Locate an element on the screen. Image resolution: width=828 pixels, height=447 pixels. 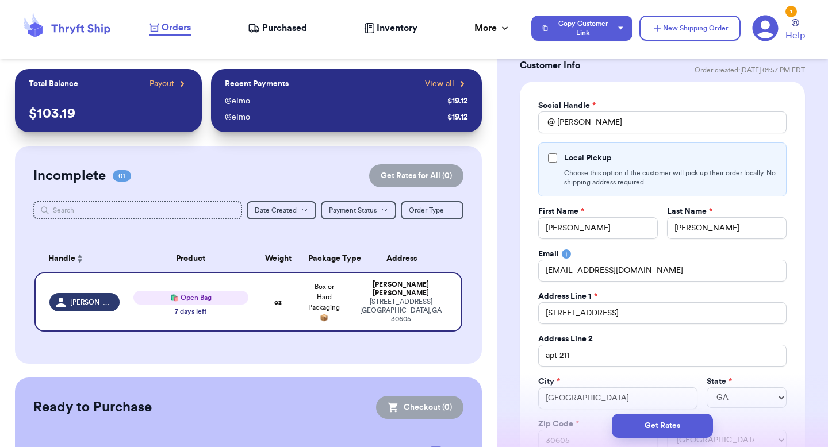
span: Payout is located at coordinates (162, 84).